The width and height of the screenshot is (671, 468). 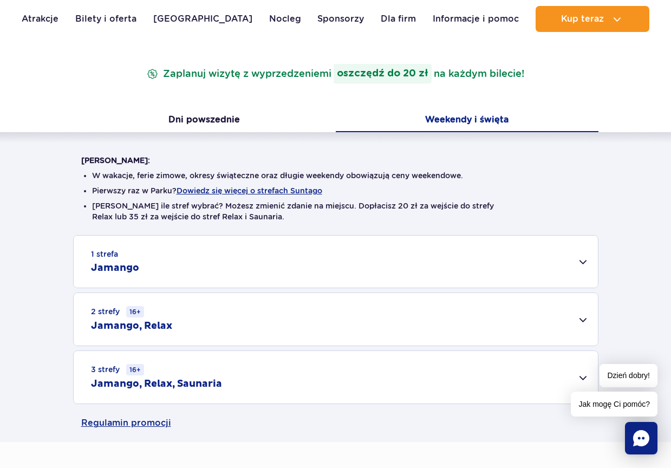 I want to click on span: Kup teraz, so click(x=583, y=19).